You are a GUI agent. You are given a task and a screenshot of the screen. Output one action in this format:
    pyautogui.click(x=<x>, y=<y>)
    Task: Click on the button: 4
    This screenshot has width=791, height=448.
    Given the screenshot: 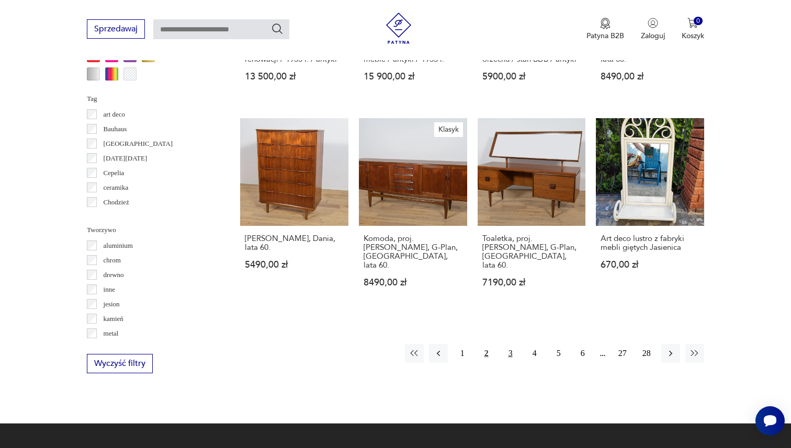 What is the action you would take?
    pyautogui.click(x=535, y=354)
    